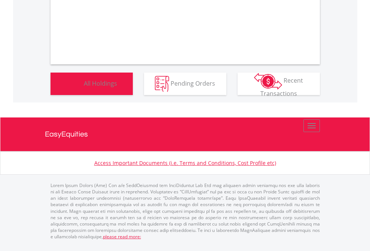  What do you see at coordinates (192, 83) in the screenshot?
I see `span: Pending Orders` at bounding box center [192, 83].